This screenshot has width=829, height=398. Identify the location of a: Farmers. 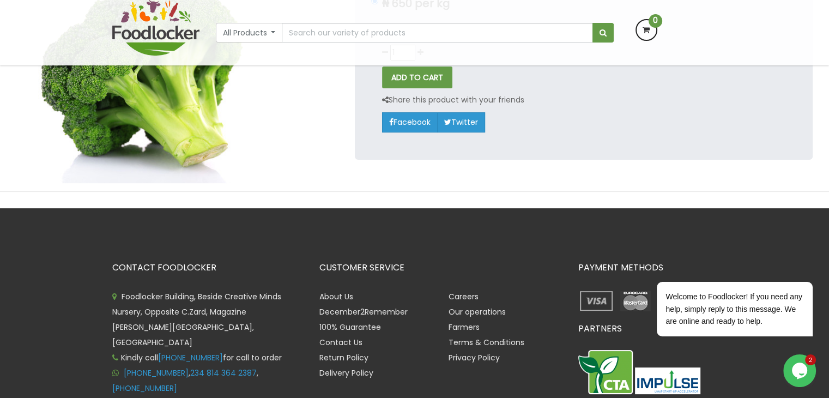
(464, 327).